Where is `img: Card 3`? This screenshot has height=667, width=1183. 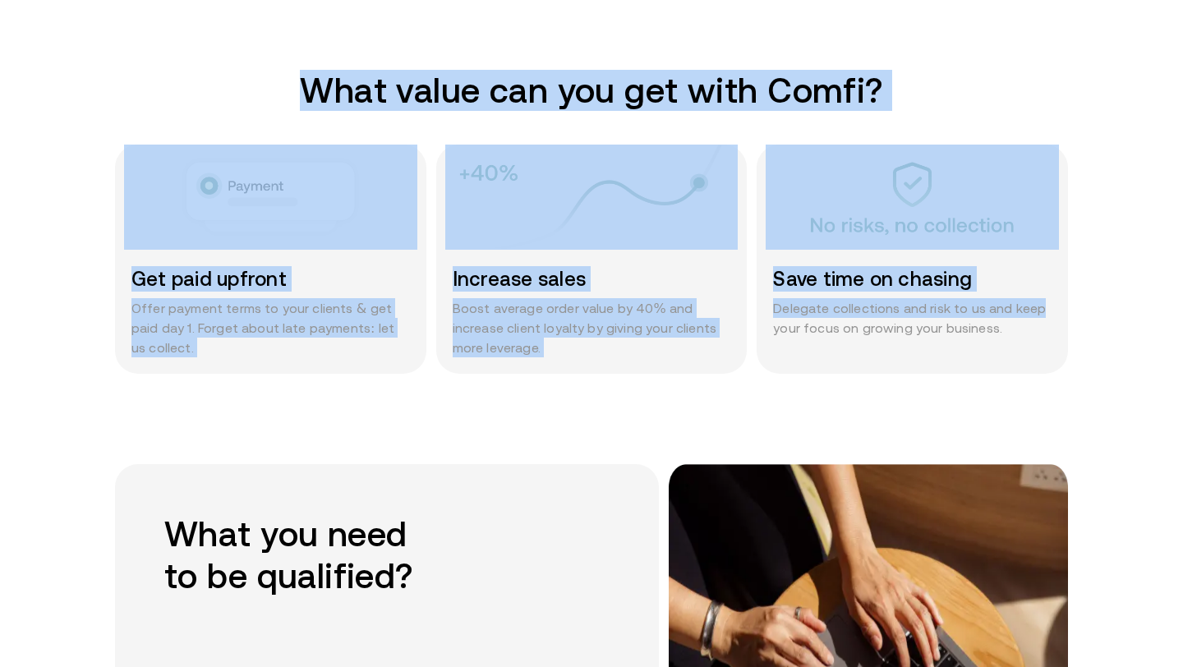 img: Card 3 is located at coordinates (912, 197).